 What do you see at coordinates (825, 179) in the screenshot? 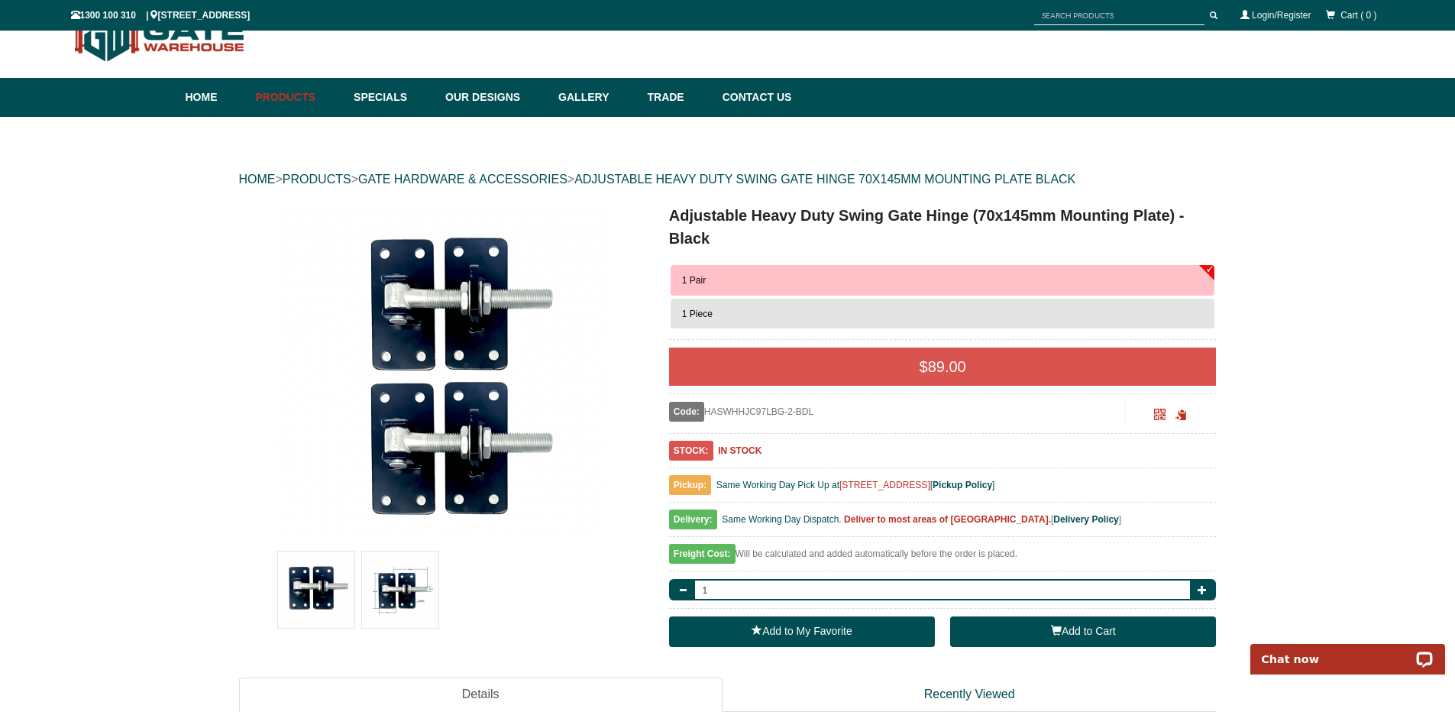
I see `a: ADJUSTABLE HEAVY DUTY SWING GATE HINGE 70X145MM MOUNTING PLATE BLACK` at bounding box center [825, 179].